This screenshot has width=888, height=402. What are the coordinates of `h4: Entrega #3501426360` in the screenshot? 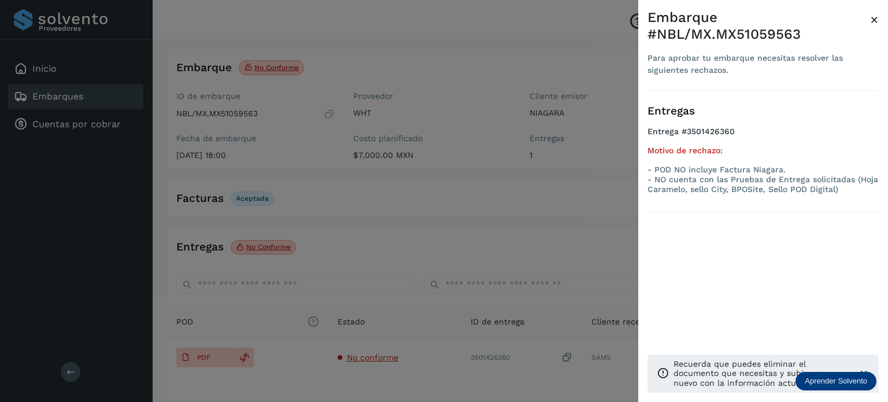 It's located at (763, 136).